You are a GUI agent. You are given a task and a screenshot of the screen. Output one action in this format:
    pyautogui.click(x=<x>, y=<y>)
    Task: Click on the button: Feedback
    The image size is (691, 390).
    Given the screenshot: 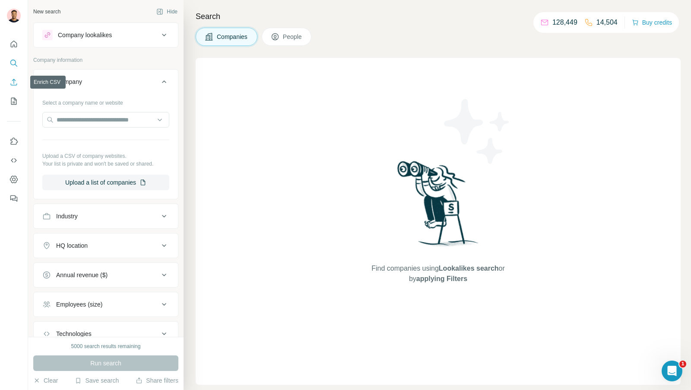 What is the action you would take?
    pyautogui.click(x=14, y=198)
    